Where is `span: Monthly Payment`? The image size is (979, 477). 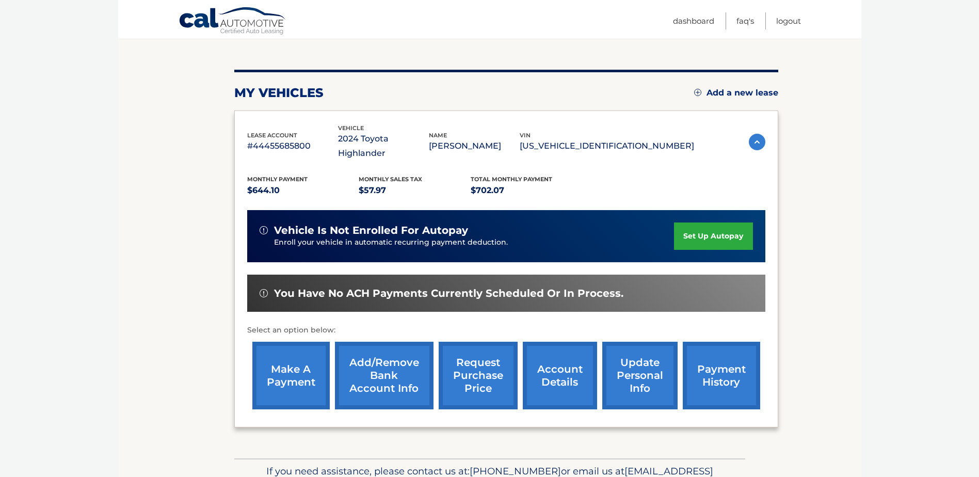
span: Monthly Payment is located at coordinates (277, 179).